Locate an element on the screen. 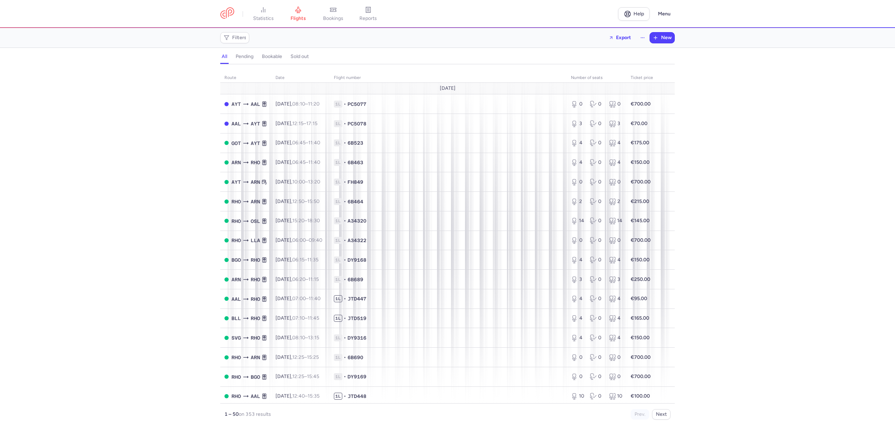 The width and height of the screenshot is (895, 428). span: DY9316 is located at coordinates (357, 338).